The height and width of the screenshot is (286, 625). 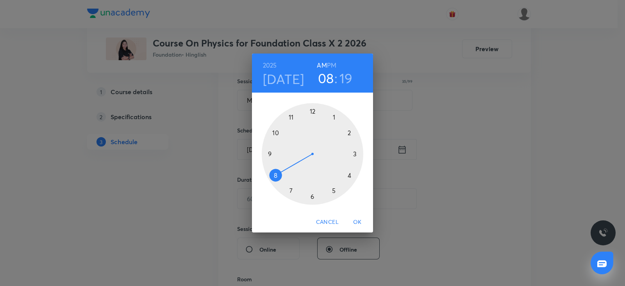 What do you see at coordinates (357, 222) in the screenshot?
I see `span: OK` at bounding box center [357, 222].